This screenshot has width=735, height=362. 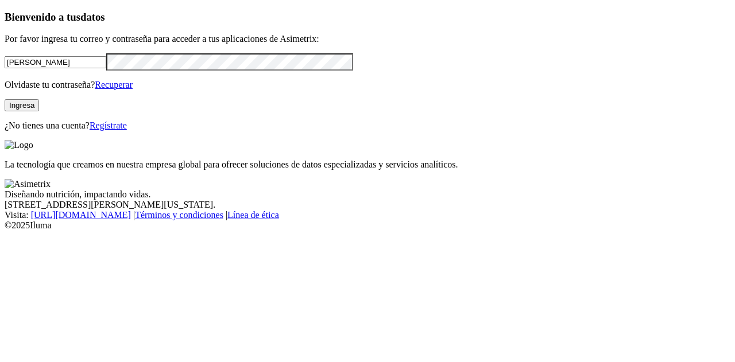 I want to click on h3: Bienvenido a tus, so click(x=367, y=17).